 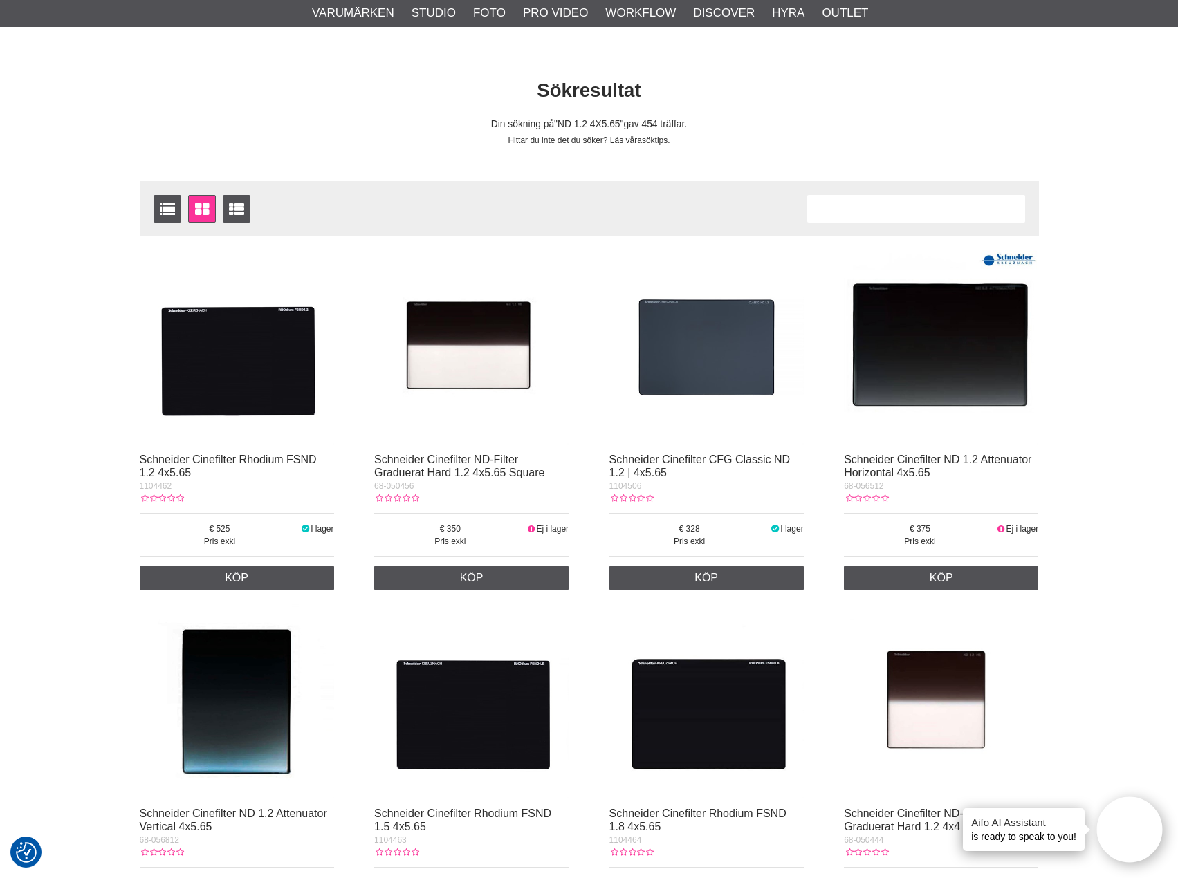 What do you see at coordinates (220, 529) in the screenshot?
I see `span: 525` at bounding box center [220, 529].